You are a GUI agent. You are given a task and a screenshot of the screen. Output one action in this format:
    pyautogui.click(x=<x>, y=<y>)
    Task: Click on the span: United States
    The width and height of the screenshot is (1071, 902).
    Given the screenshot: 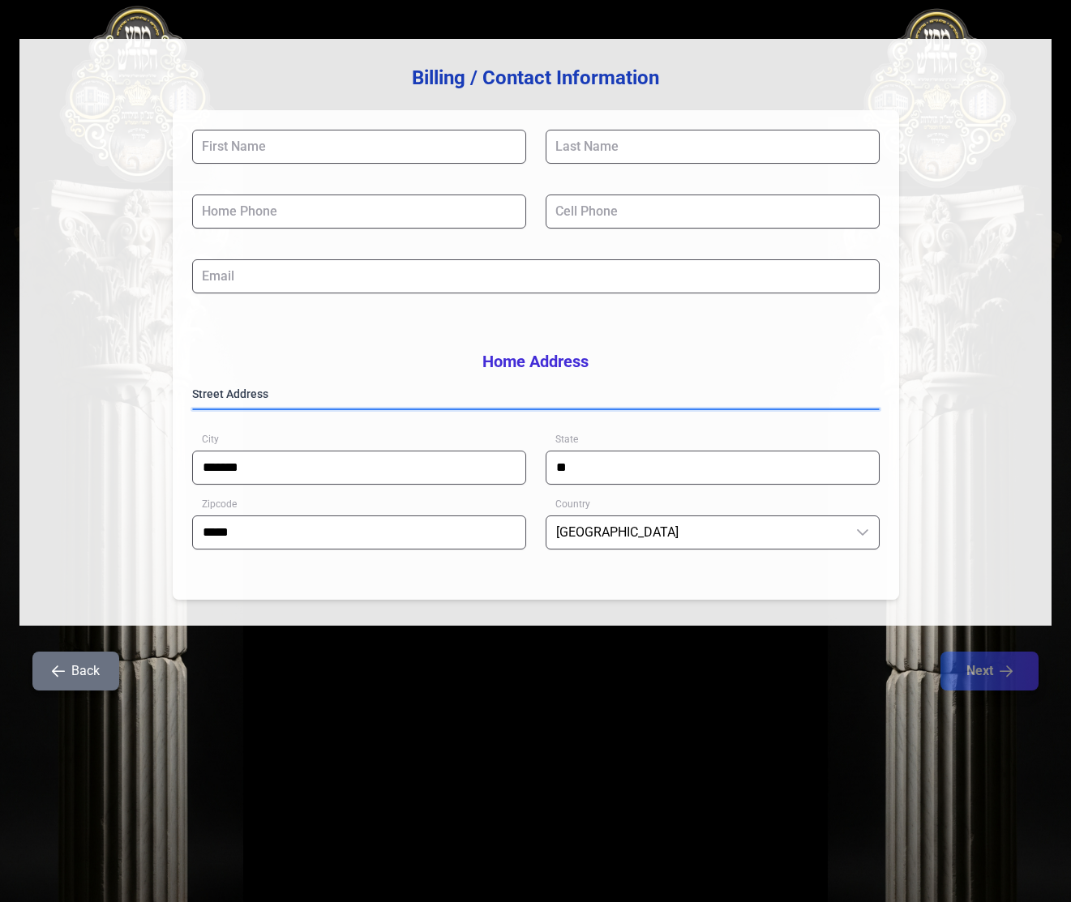 What is the action you would take?
    pyautogui.click(x=696, y=533)
    